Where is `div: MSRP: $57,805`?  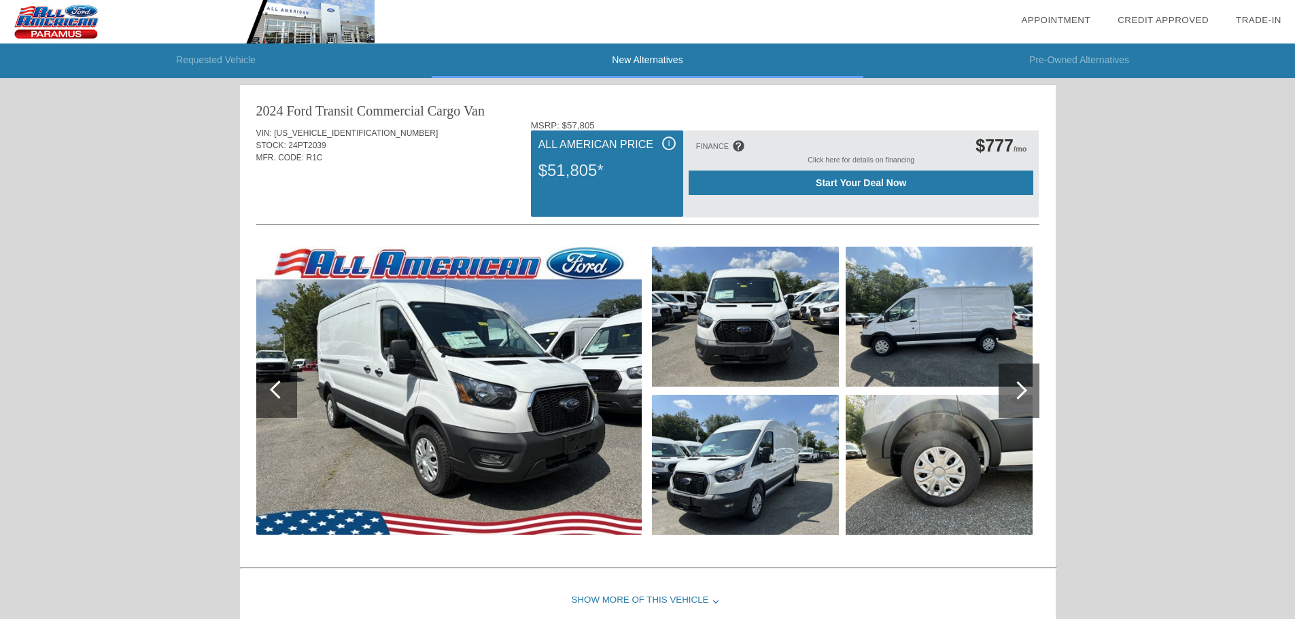 div: MSRP: $57,805 is located at coordinates (785, 125).